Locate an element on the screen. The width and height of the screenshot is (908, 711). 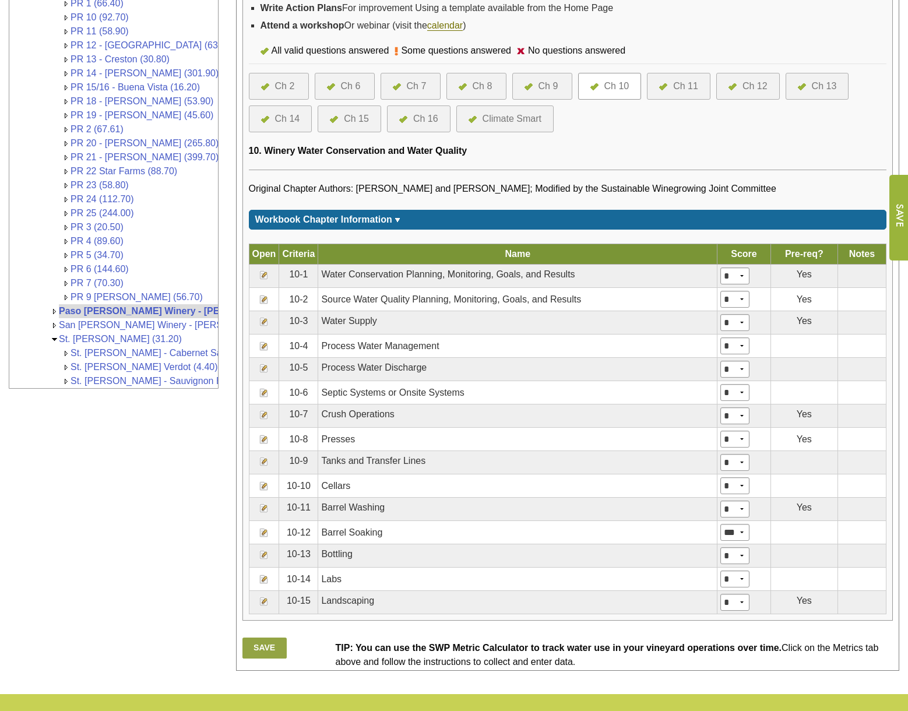
a: PR 24 (112.70) is located at coordinates (102, 199).